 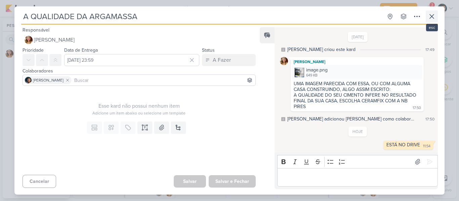 I want to click on img: aehcQojSKJXtjKT7qrQMEy7QXVybNrIhefsdxIvn.png, so click(x=300, y=73).